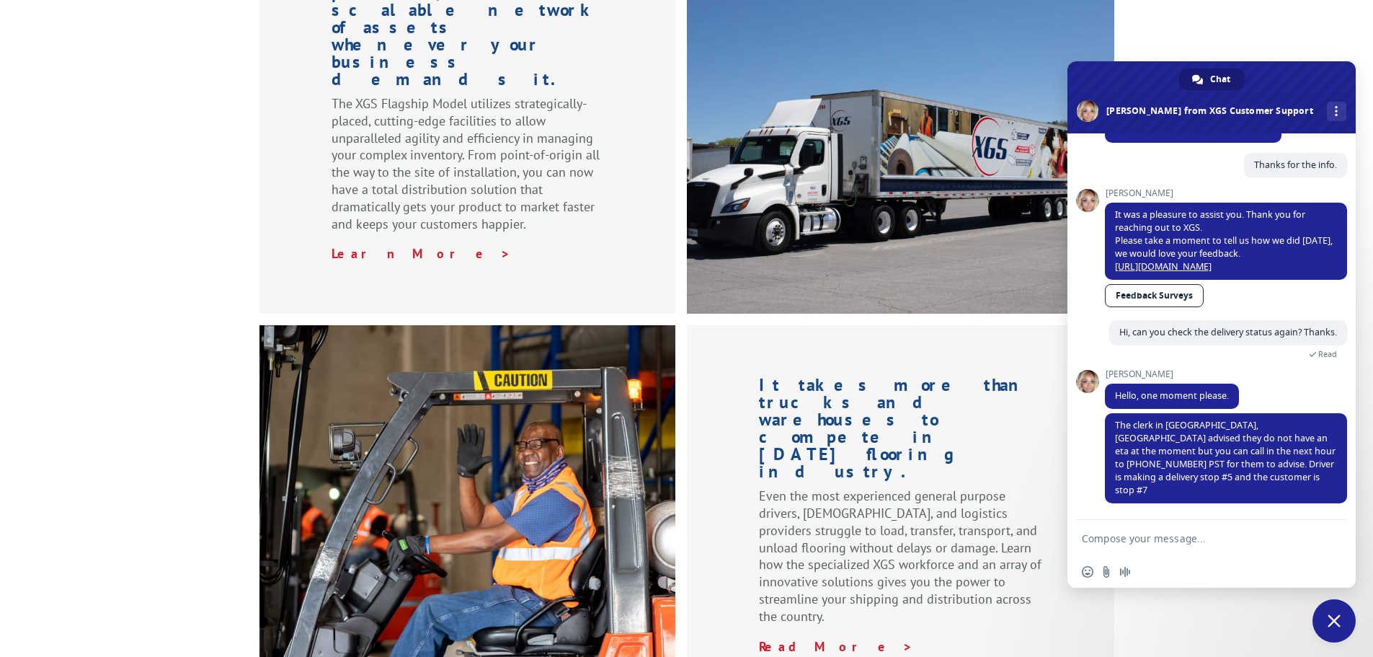  Describe the element at coordinates (1107, 572) in the screenshot. I see `span: Send a file` at that location.